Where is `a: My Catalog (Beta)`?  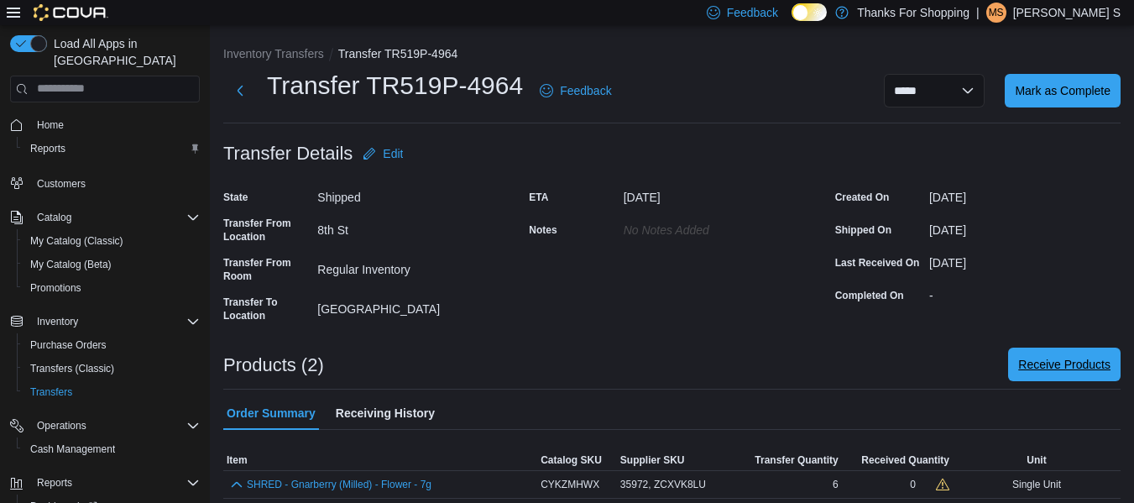
a: My Catalog (Beta) is located at coordinates (70, 264).